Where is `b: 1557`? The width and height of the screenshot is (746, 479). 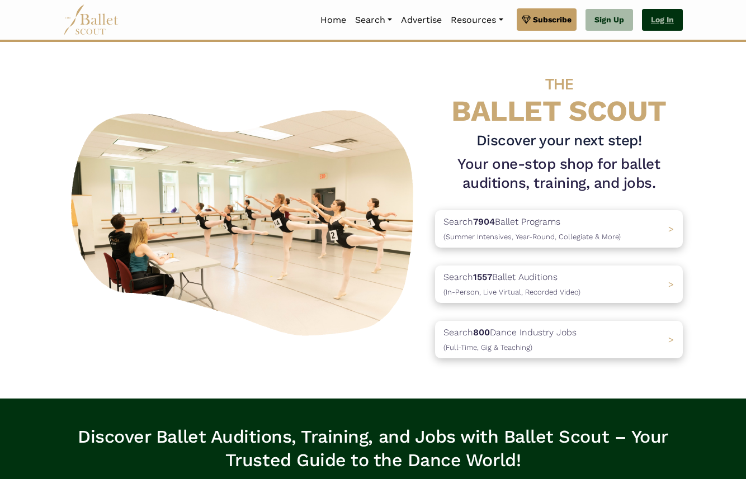 b: 1557 is located at coordinates (483, 277).